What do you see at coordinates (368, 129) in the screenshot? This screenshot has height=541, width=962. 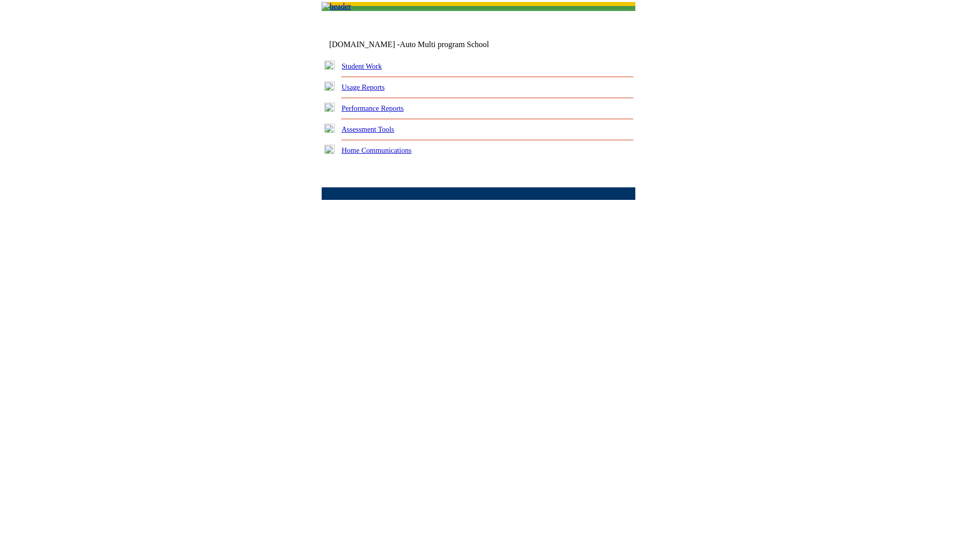 I see `a: Assessment Tools` at bounding box center [368, 129].